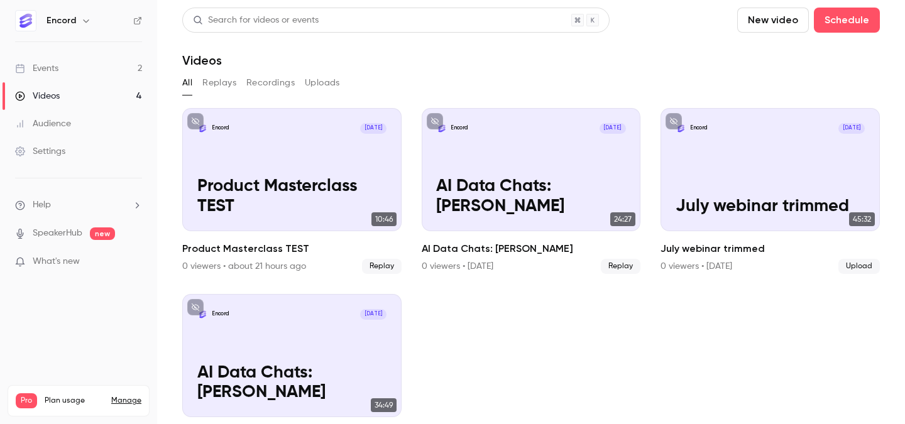 The height and width of the screenshot is (424, 905). What do you see at coordinates (79, 205) in the screenshot?
I see `li: help-dropdown-opener` at bounding box center [79, 205].